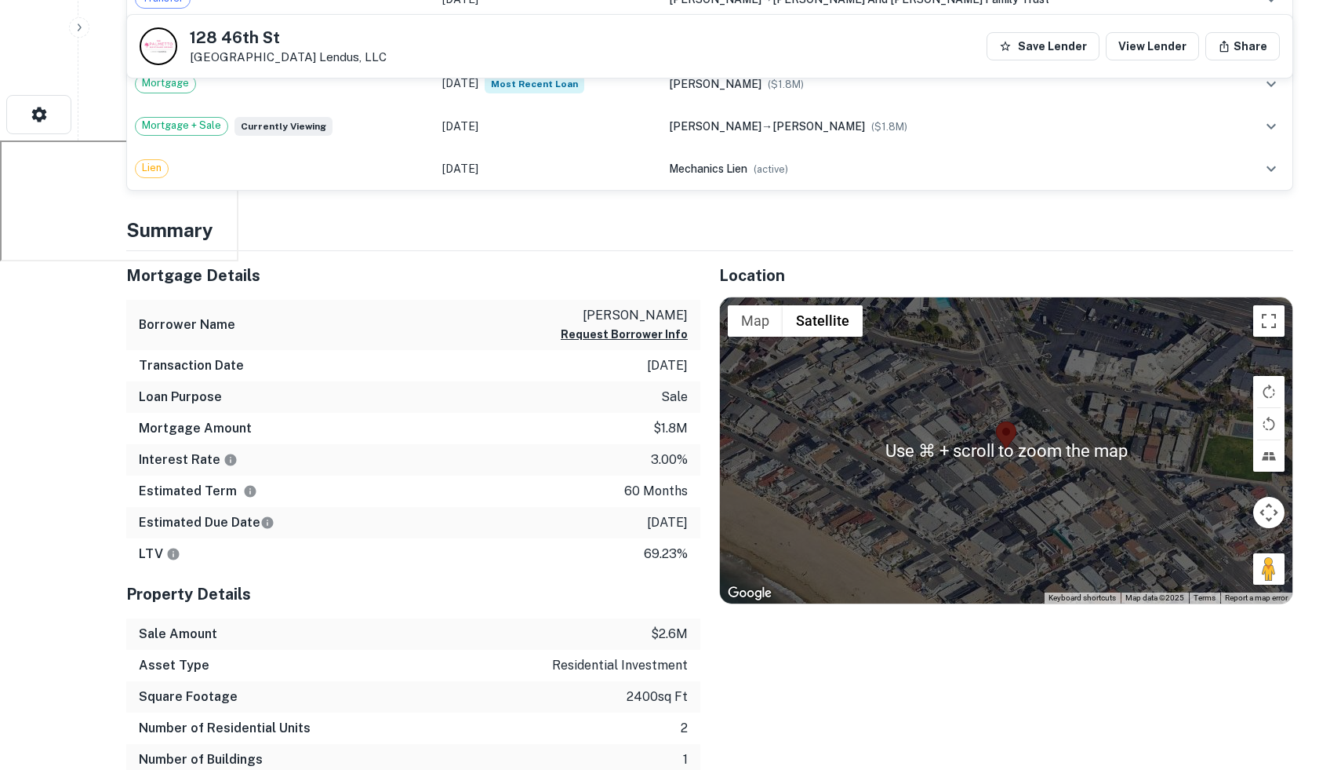 The image size is (1341, 770). I want to click on button: Show satellite imagery, so click(823, 321).